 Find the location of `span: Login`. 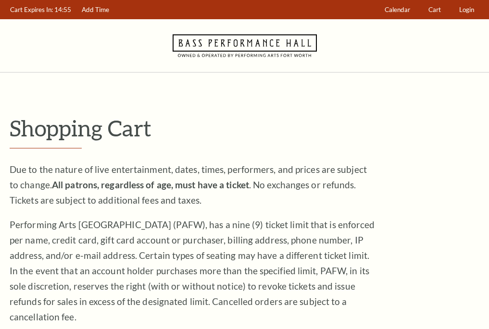

span: Login is located at coordinates (466, 10).